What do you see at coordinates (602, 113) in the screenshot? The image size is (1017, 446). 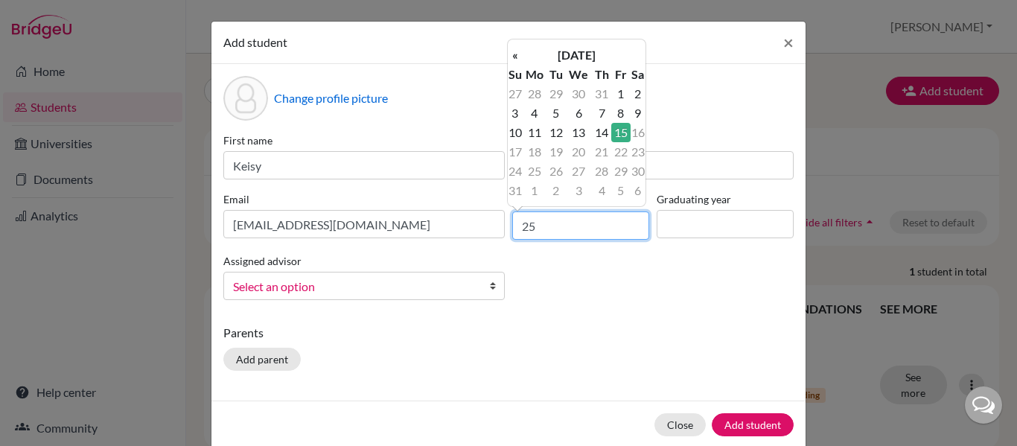 I see `td: 7` at bounding box center [602, 113].